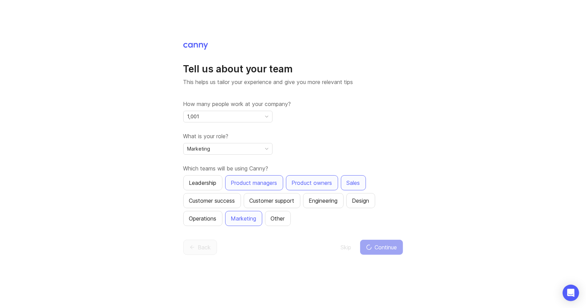 This screenshot has height=308, width=586. Describe the element at coordinates (278, 219) in the screenshot. I see `div: Other` at that location.